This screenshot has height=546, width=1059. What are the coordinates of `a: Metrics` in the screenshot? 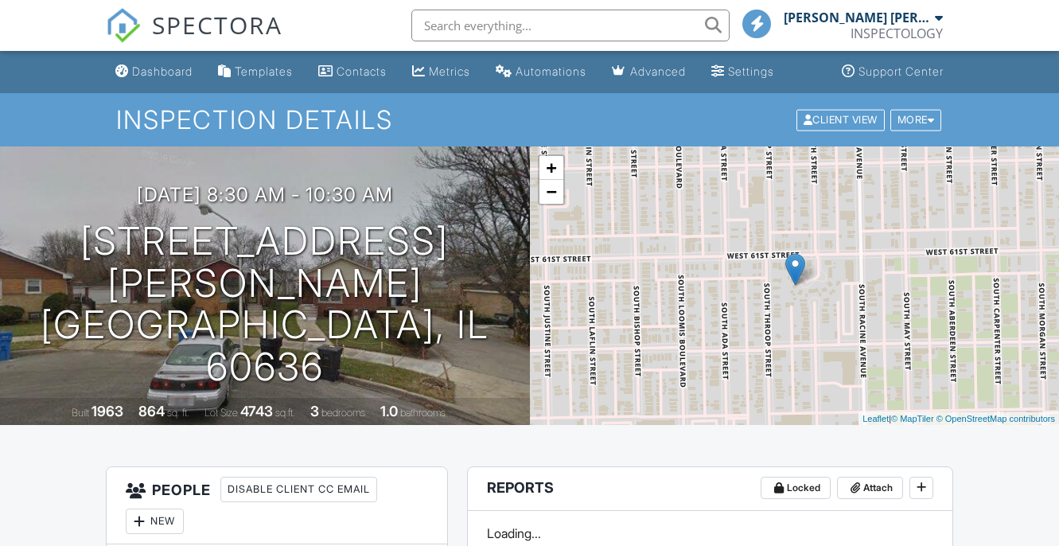 It's located at (441, 72).